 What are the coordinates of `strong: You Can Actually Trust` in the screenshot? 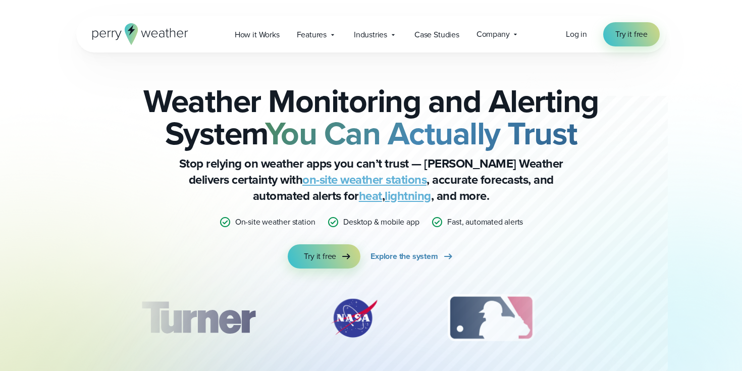 It's located at (421, 133).